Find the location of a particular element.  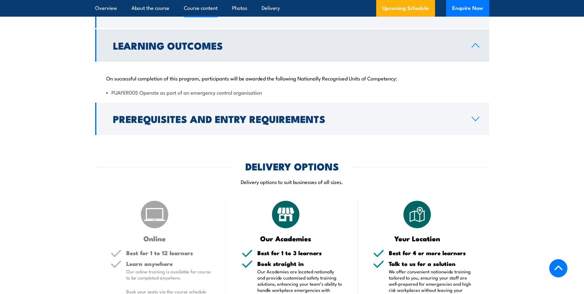

h2: Prerequisites and Entry Requirements is located at coordinates (287, 119).